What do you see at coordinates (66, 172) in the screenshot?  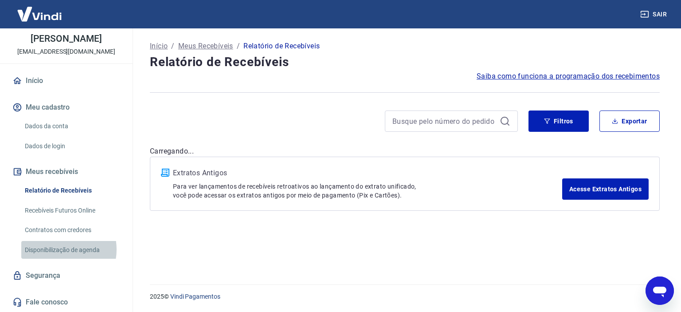 I see `button: Meus recebíveis` at bounding box center [66, 172].